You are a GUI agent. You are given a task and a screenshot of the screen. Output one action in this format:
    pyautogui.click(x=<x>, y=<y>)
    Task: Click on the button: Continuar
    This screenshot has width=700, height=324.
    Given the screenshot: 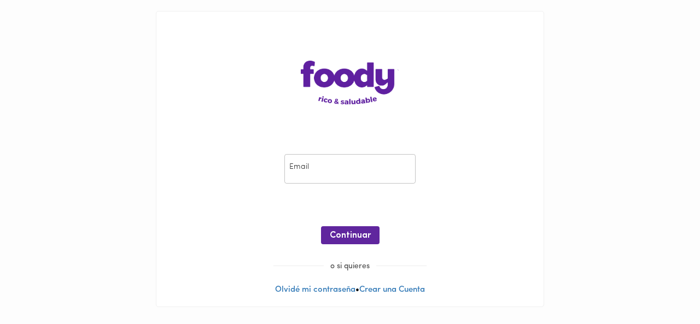 What is the action you would take?
    pyautogui.click(x=350, y=235)
    